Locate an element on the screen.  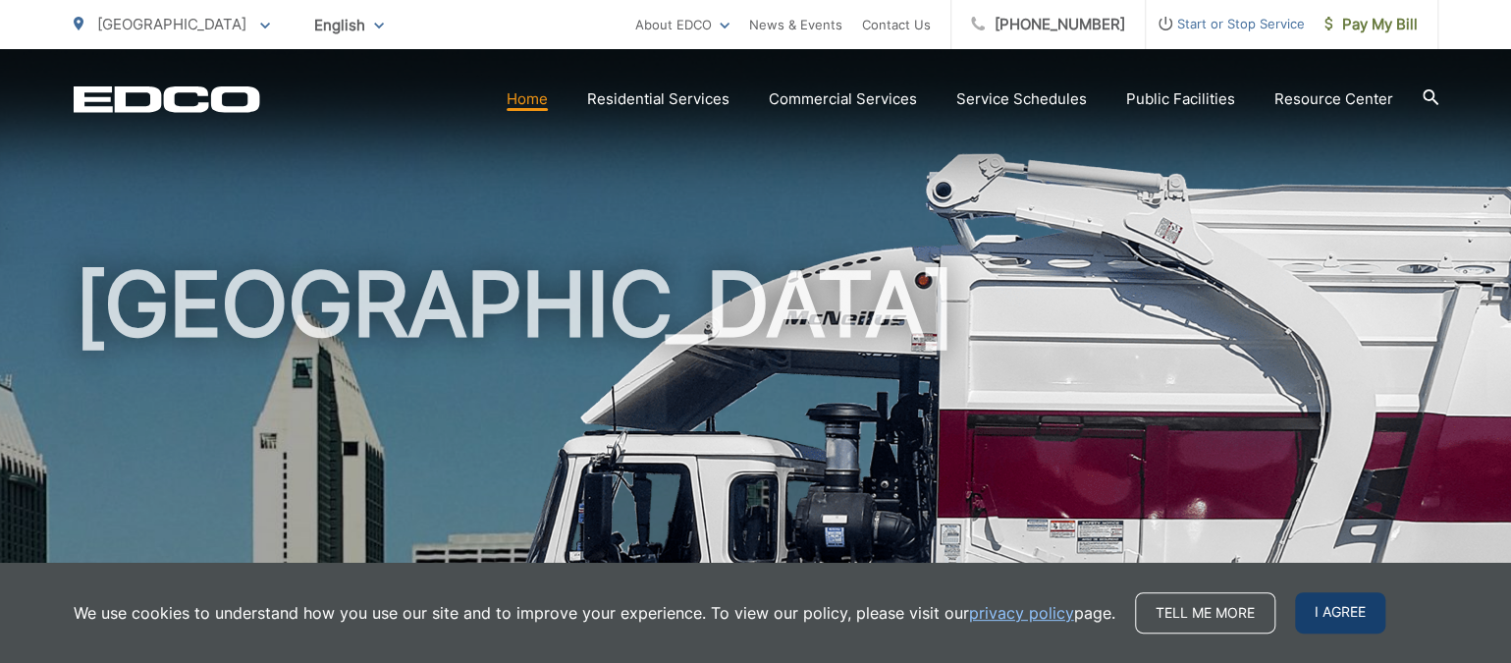
a: privacy policy is located at coordinates (1021, 612).